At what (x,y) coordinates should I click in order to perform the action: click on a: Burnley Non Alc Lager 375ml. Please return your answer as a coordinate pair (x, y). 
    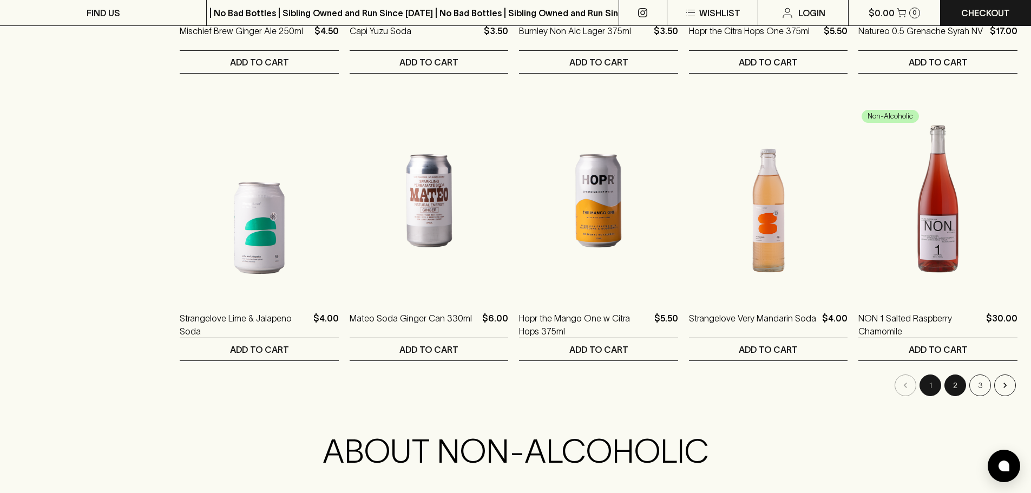
    Looking at the image, I should click on (575, 37).